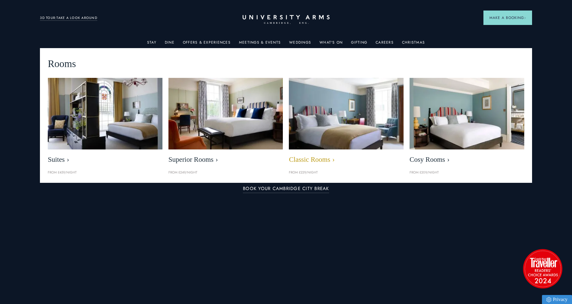 The width and height of the screenshot is (572, 304). I want to click on img: image-21e87f5add22128270780cf7737b92e839d7d65d-400x250-jpg, so click(105, 113).